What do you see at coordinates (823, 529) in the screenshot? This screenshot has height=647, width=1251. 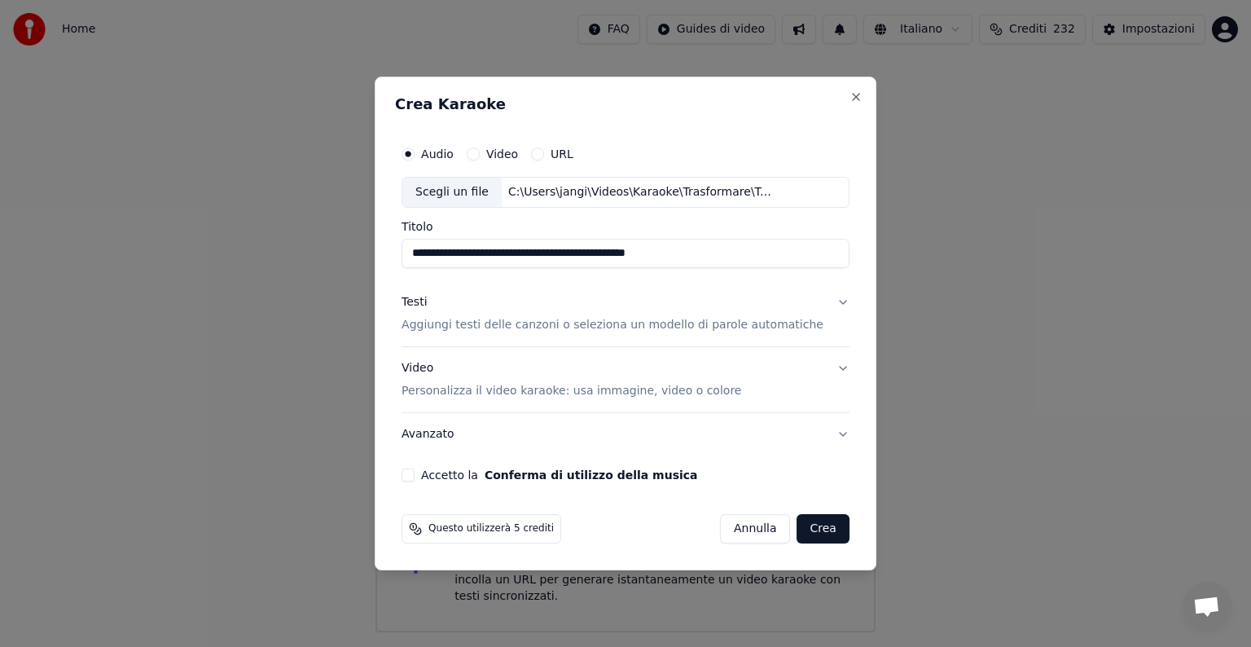 I see `button: Crea` at bounding box center [823, 529].